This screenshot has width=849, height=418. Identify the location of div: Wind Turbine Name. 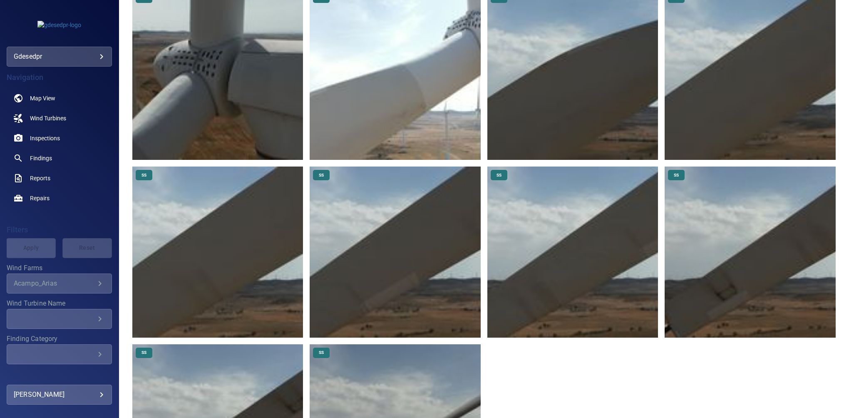
(59, 319).